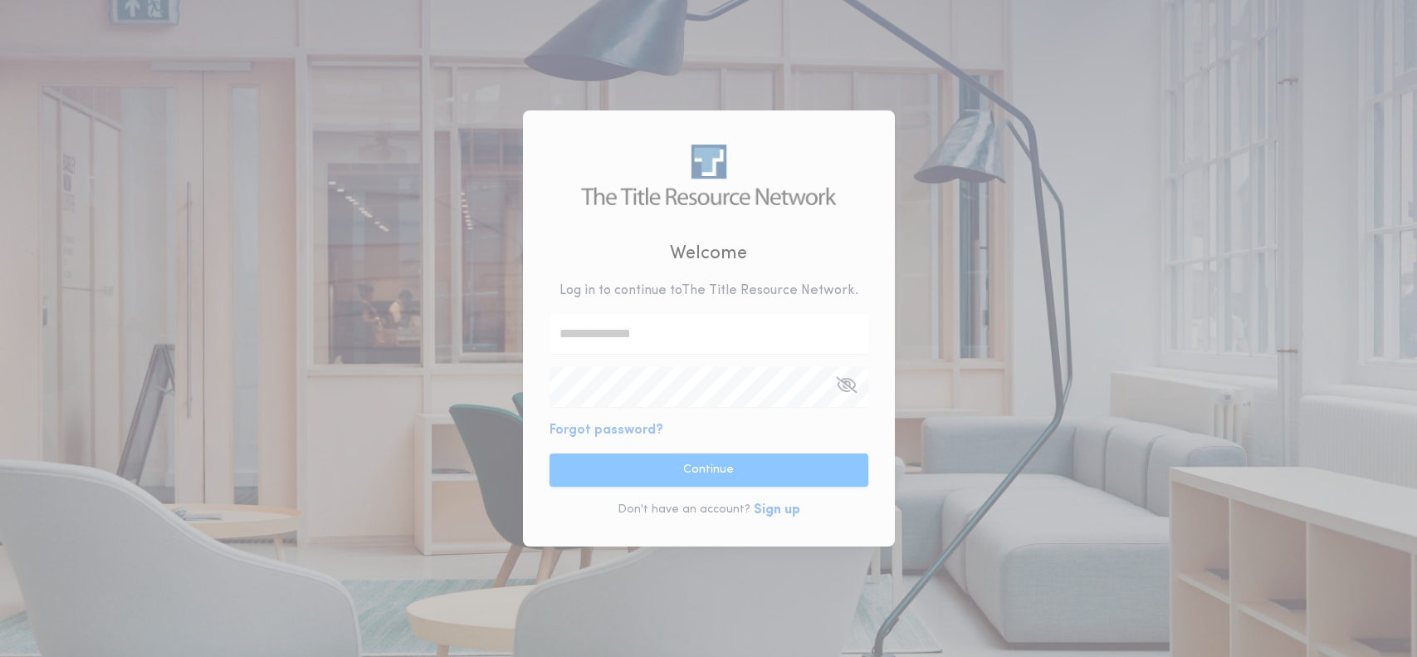 The width and height of the screenshot is (1417, 657). Describe the element at coordinates (708, 174) in the screenshot. I see `img: logo` at that location.